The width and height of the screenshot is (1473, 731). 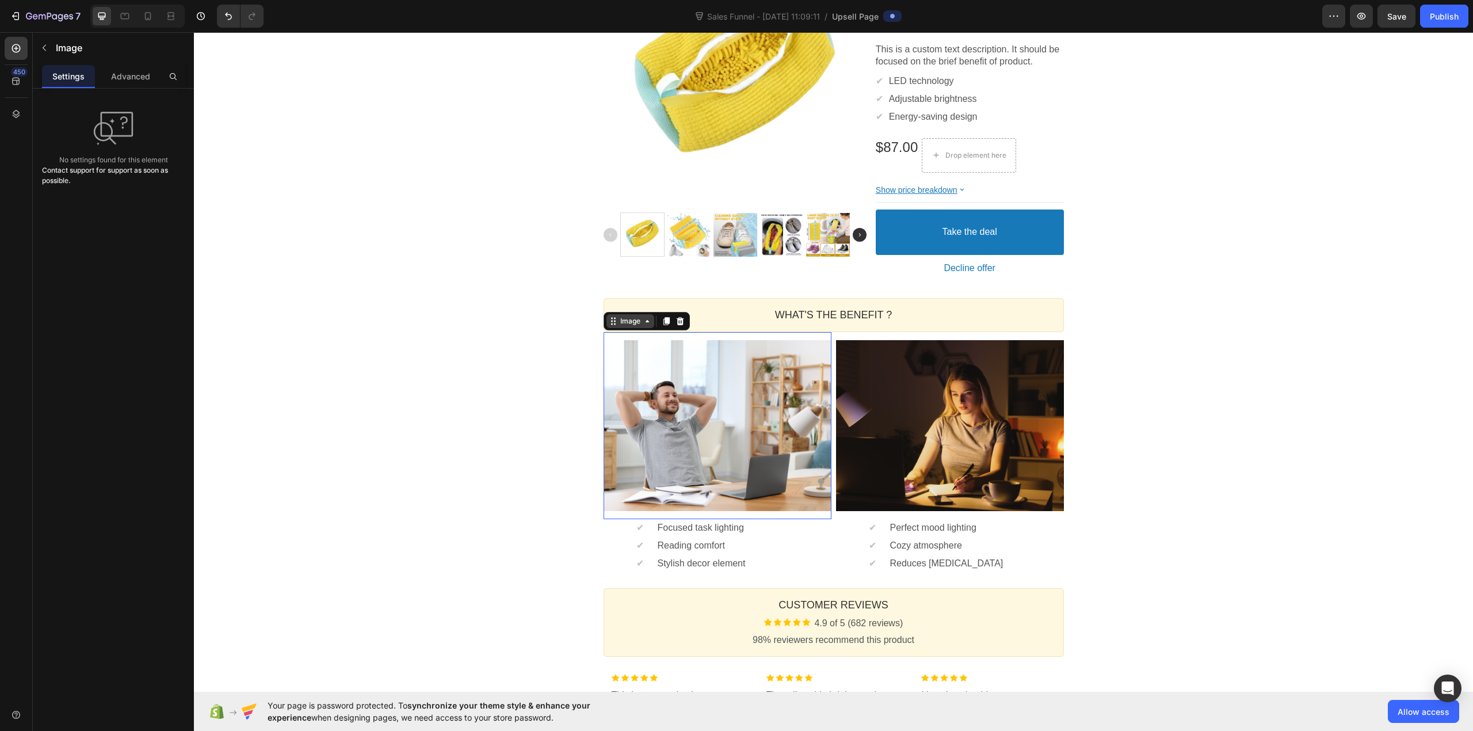 I want to click on img: gp-arrow-next, so click(x=666, y=202).